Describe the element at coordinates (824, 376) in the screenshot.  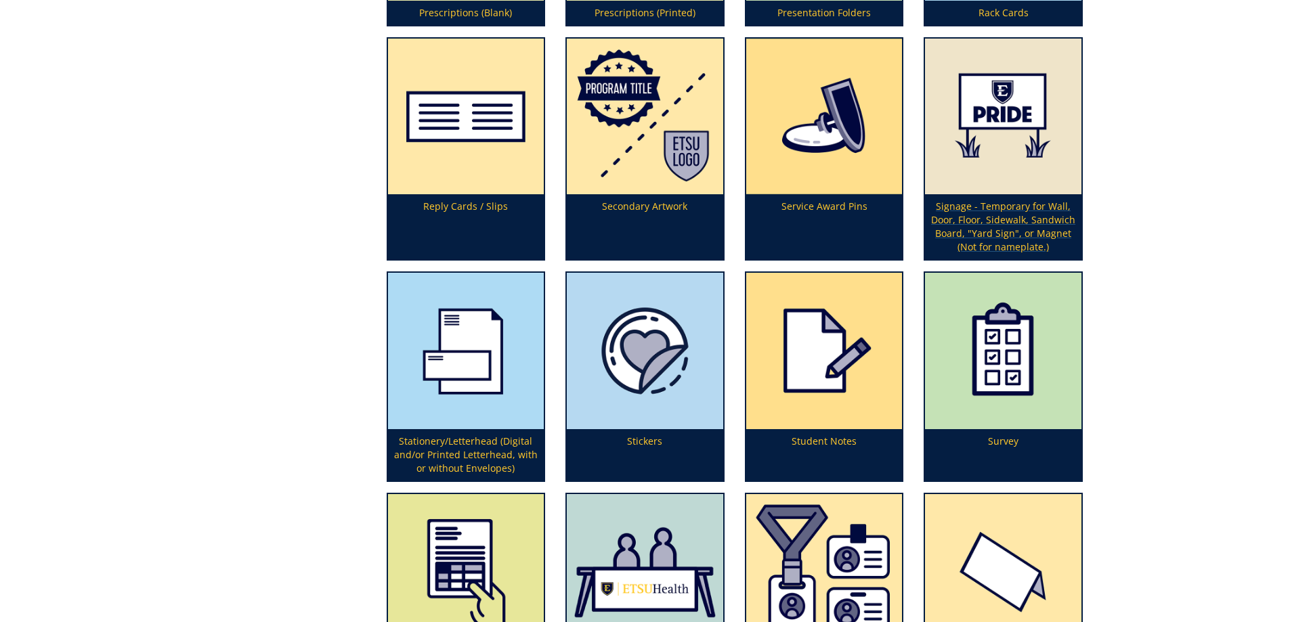
I see `a: Student Notes` at that location.